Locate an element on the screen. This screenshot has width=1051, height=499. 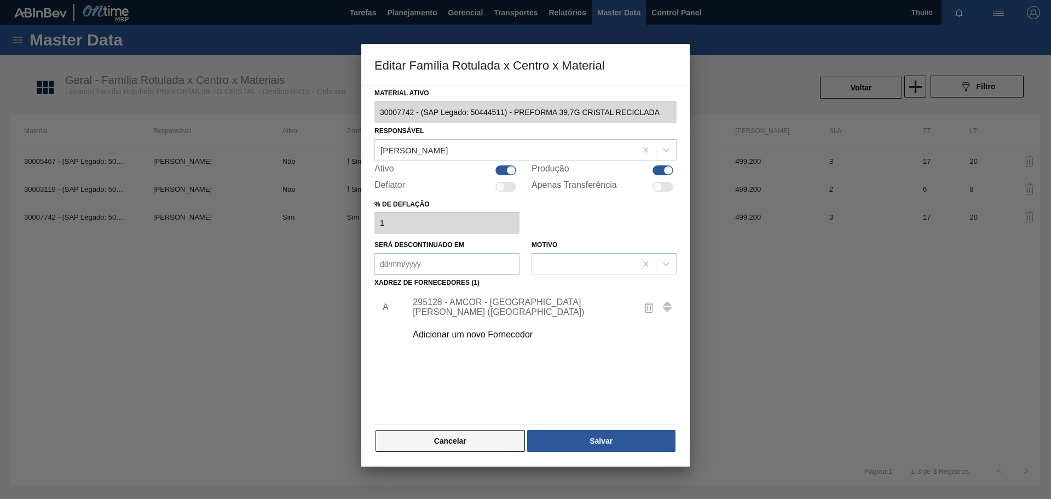
label: Xadrez de Fornecedores (1) is located at coordinates (427, 282).